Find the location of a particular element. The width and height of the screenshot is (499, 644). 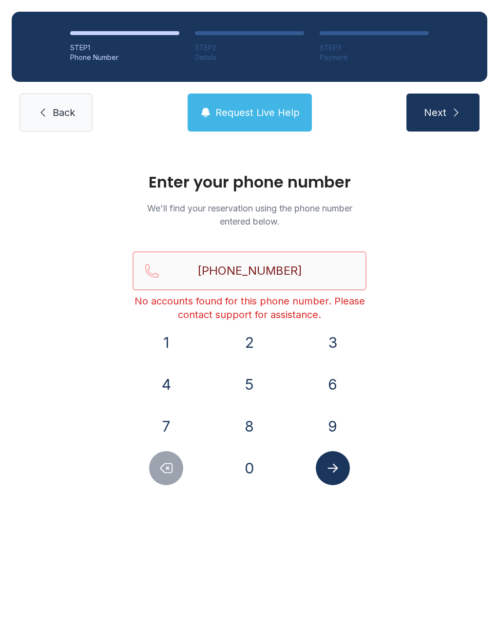

button: Delete number is located at coordinates (166, 468).